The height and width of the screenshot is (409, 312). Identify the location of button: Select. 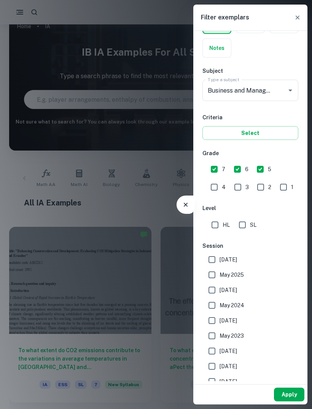
(251, 133).